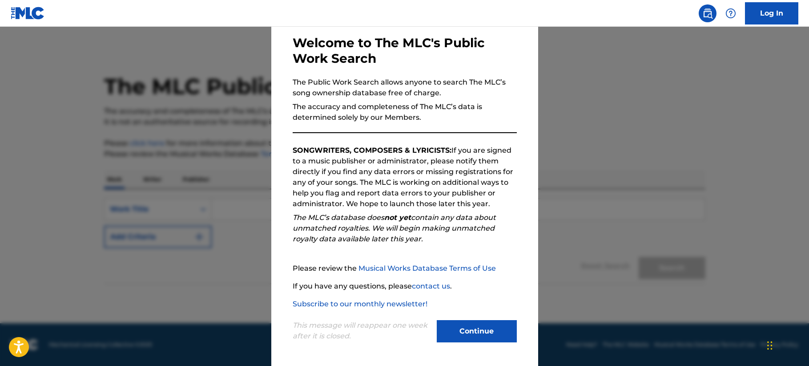 Image resolution: width=809 pixels, height=366 pixels. Describe the element at coordinates (405, 112) in the screenshot. I see `p: The accuracy and completeness of The MLC’s data is determined solely by our Members.` at that location.